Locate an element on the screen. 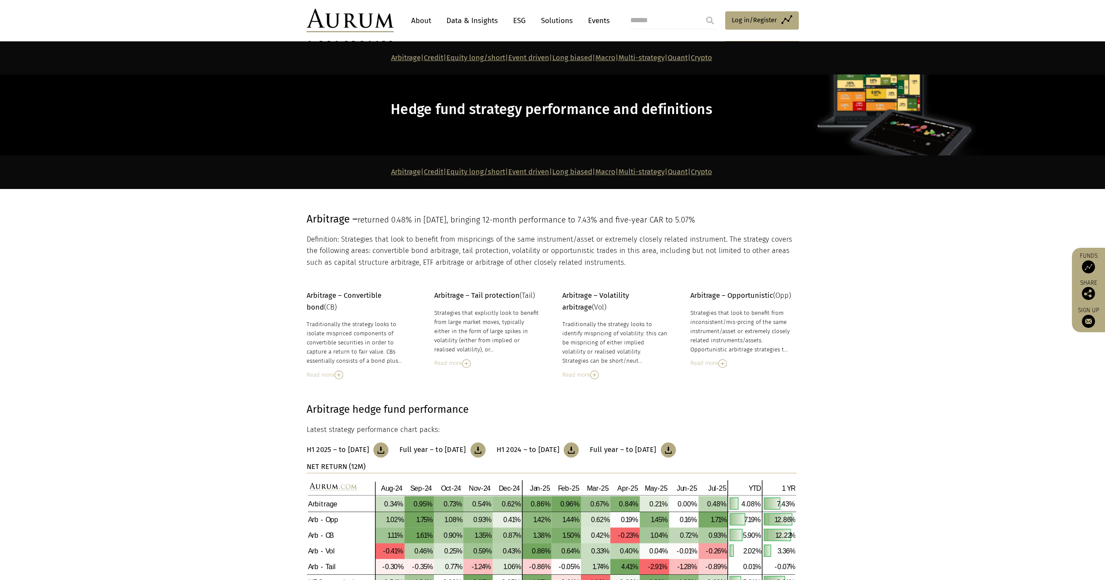 The image size is (1105, 580). div: Share is located at coordinates (1088, 290).